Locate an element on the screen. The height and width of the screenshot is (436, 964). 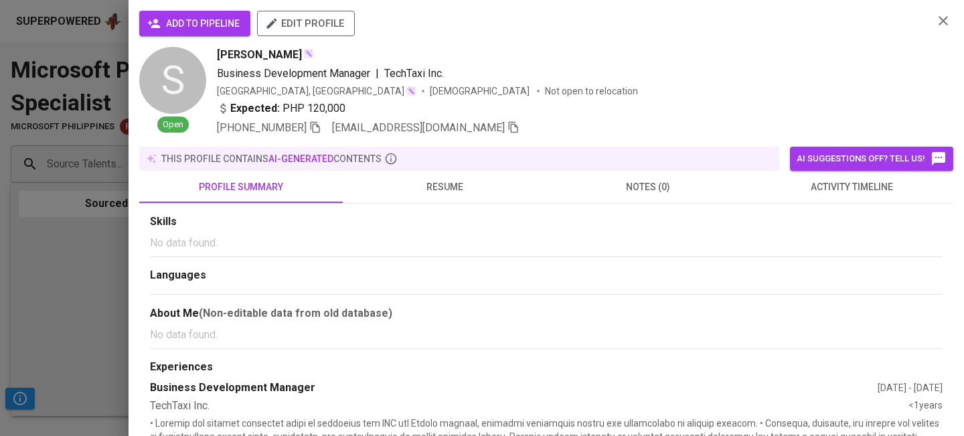
span: AI suggestions off? Tell us! is located at coordinates (871, 159).